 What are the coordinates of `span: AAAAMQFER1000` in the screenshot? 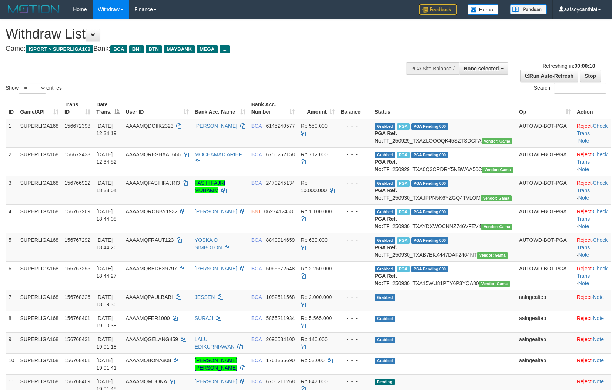 It's located at (147, 318).